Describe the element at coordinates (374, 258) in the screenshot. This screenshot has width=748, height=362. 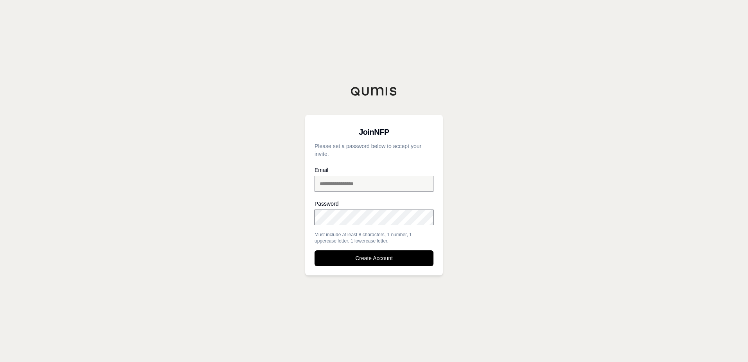
I see `button: Create Account` at that location.